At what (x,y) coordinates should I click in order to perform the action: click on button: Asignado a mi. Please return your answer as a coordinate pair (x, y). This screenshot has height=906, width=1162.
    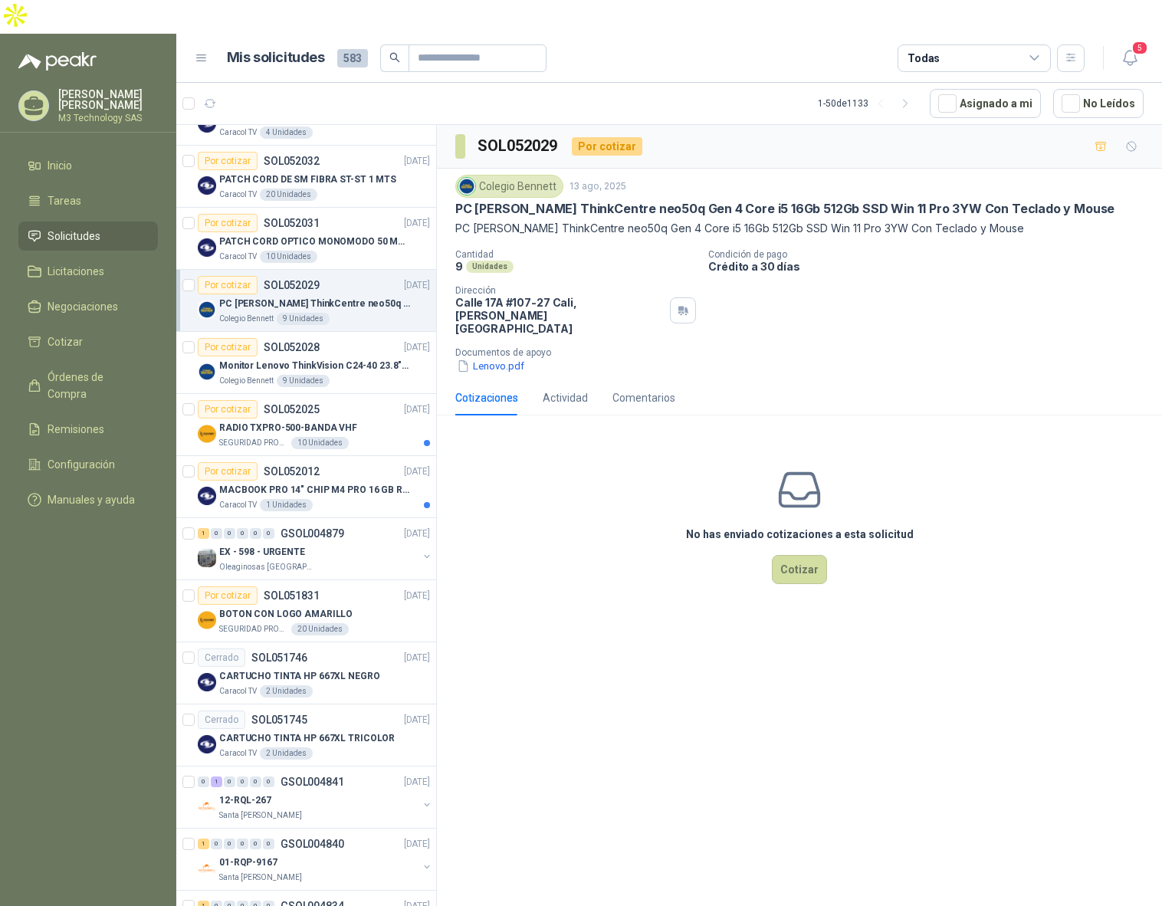
    Looking at the image, I should click on (985, 104).